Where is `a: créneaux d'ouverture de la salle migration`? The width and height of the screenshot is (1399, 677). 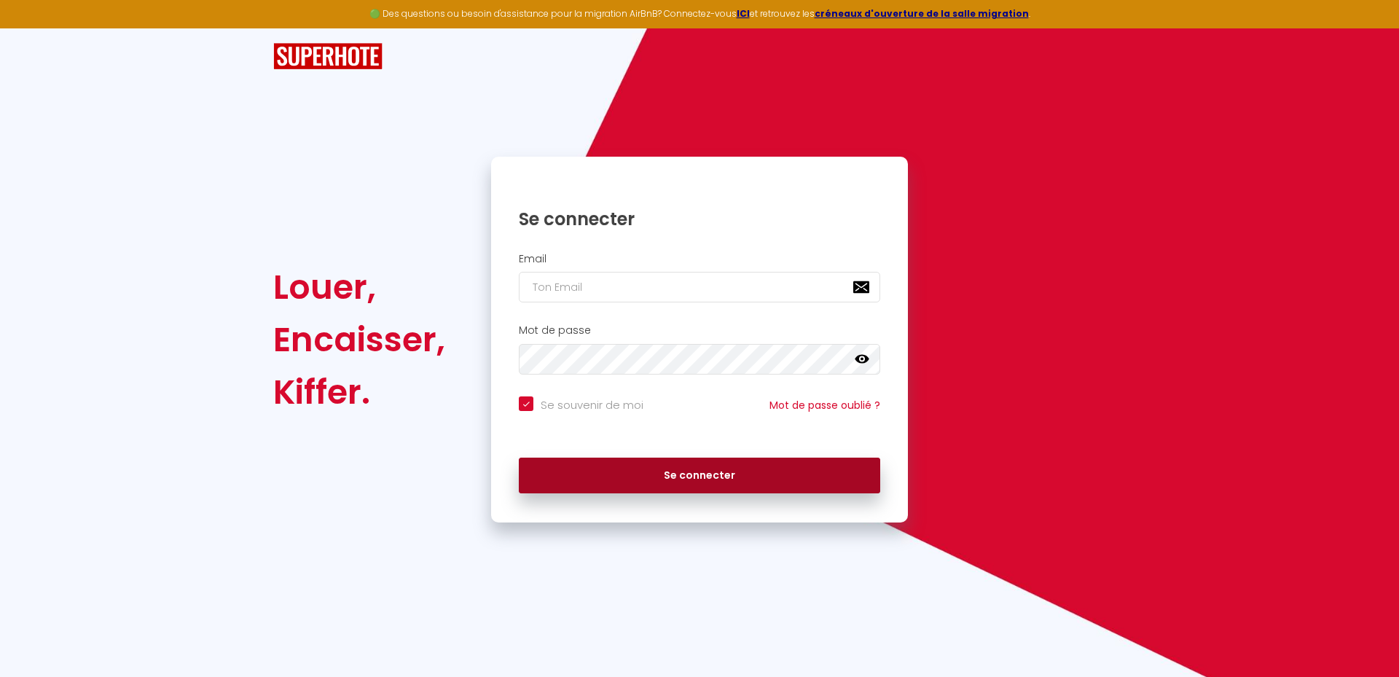 a: créneaux d'ouverture de la salle migration is located at coordinates (922, 13).